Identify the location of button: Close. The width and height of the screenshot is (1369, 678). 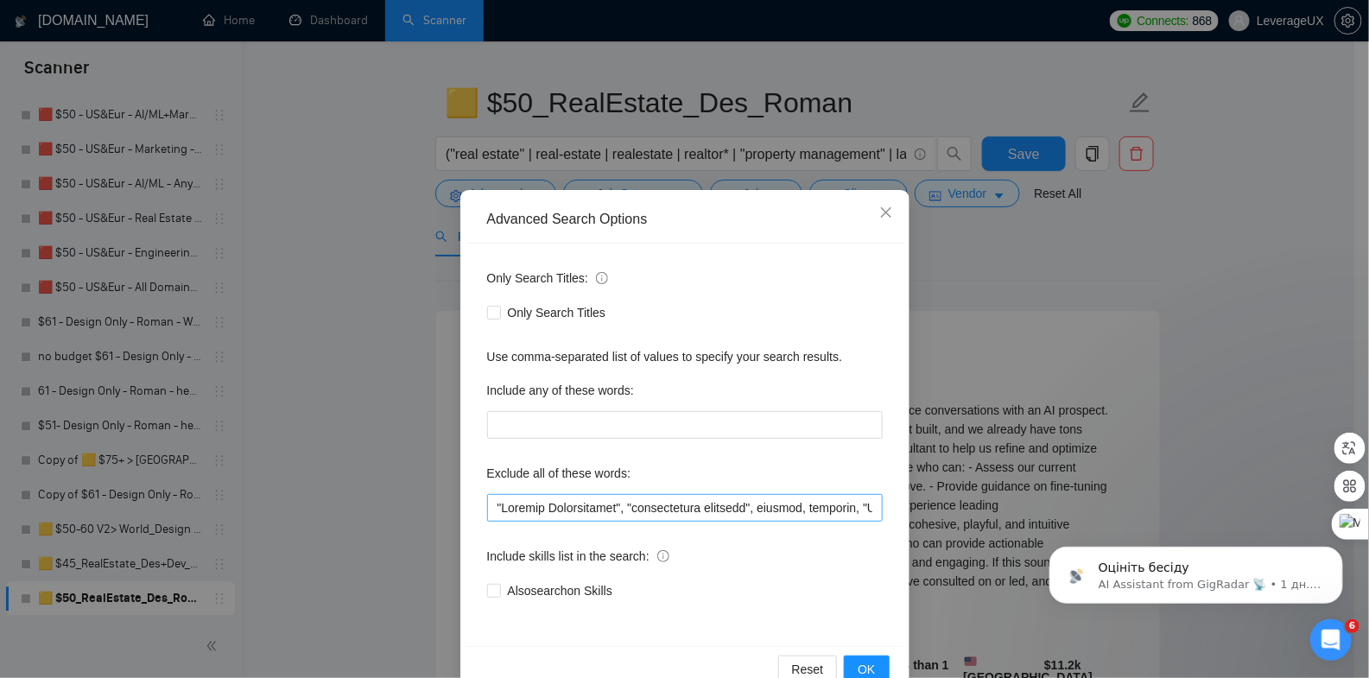
(886, 213).